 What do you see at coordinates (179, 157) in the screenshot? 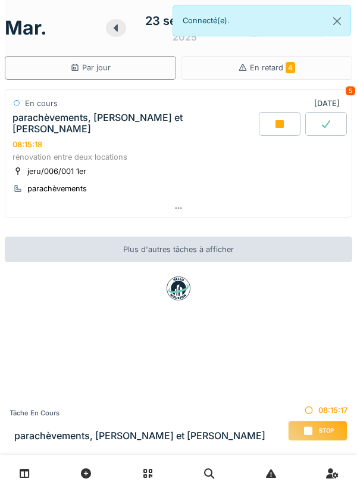
I see `div: rénovation entre deux locations` at bounding box center [179, 157].